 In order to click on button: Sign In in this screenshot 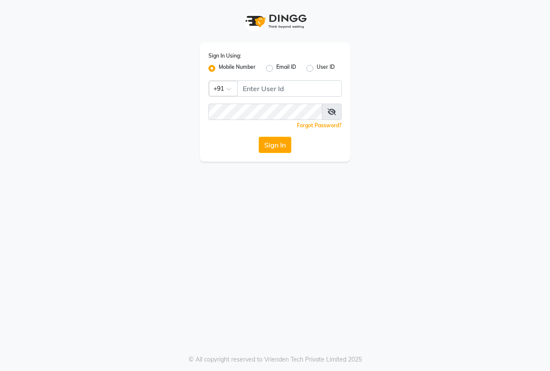, I will do `click(275, 145)`.